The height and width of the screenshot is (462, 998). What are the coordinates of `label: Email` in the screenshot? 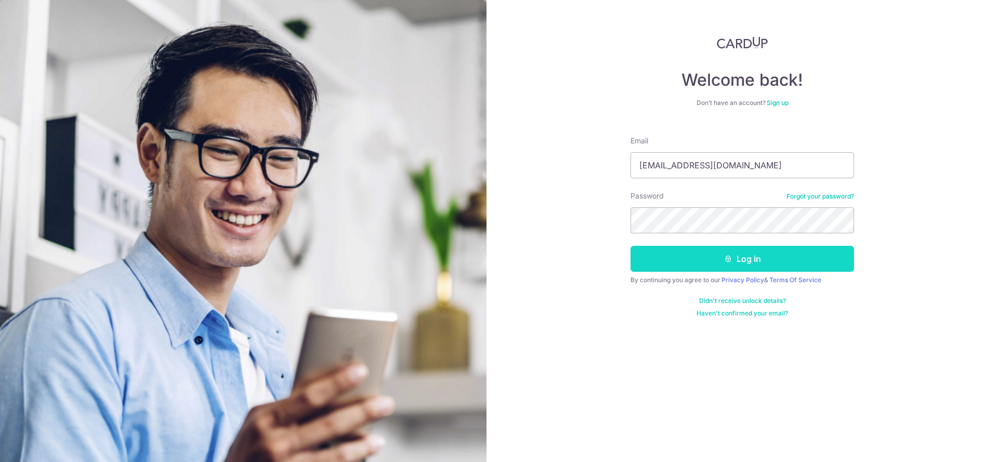 It's located at (639, 141).